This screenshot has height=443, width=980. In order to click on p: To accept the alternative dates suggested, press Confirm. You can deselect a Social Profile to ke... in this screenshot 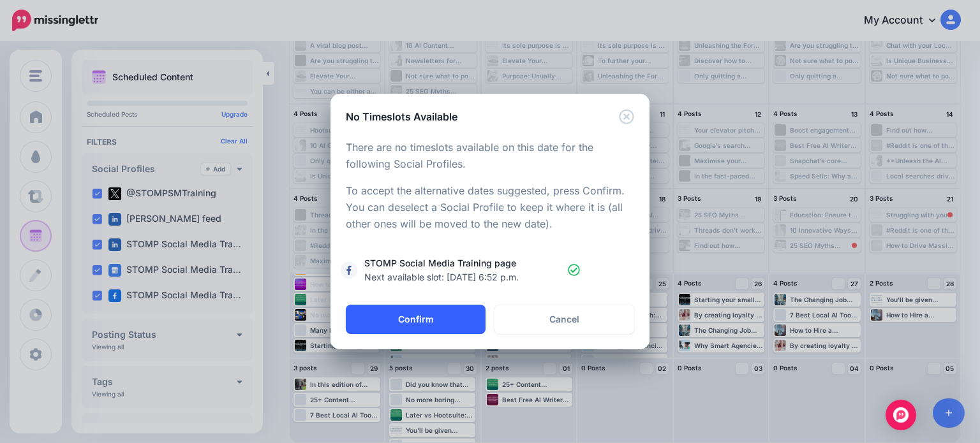, I will do `click(490, 208)`.